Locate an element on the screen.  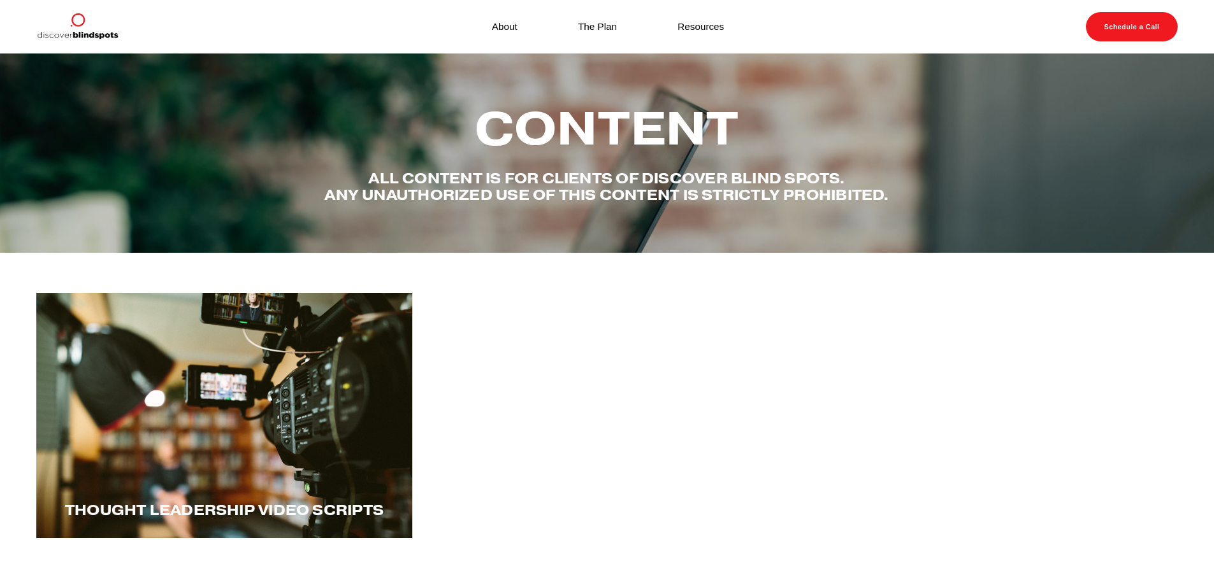
span: One word blogs is located at coordinates (606, 510).